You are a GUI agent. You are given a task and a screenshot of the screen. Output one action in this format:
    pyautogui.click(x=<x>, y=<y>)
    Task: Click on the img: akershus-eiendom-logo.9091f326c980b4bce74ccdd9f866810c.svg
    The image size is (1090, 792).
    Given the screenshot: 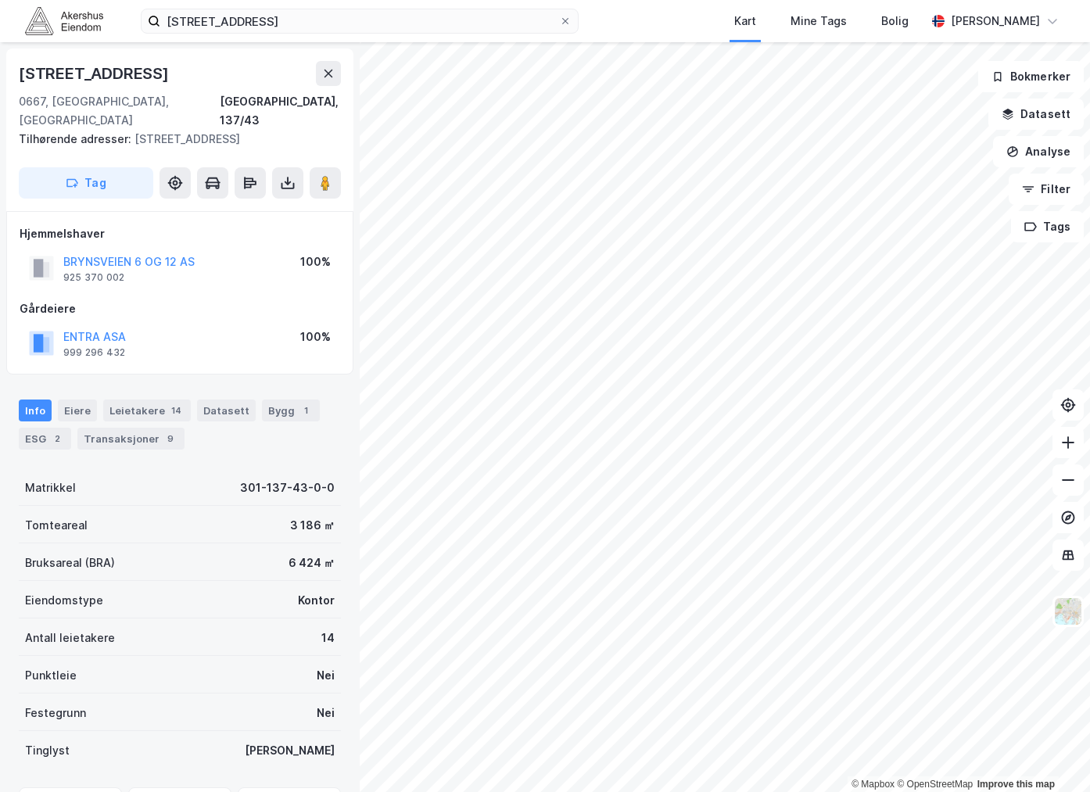 What is the action you would take?
    pyautogui.click(x=64, y=20)
    